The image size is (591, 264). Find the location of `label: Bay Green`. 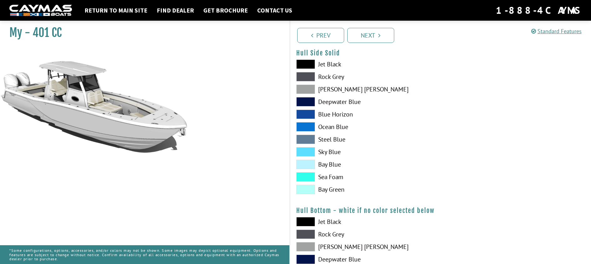

label: Bay Green is located at coordinates (365, 189).